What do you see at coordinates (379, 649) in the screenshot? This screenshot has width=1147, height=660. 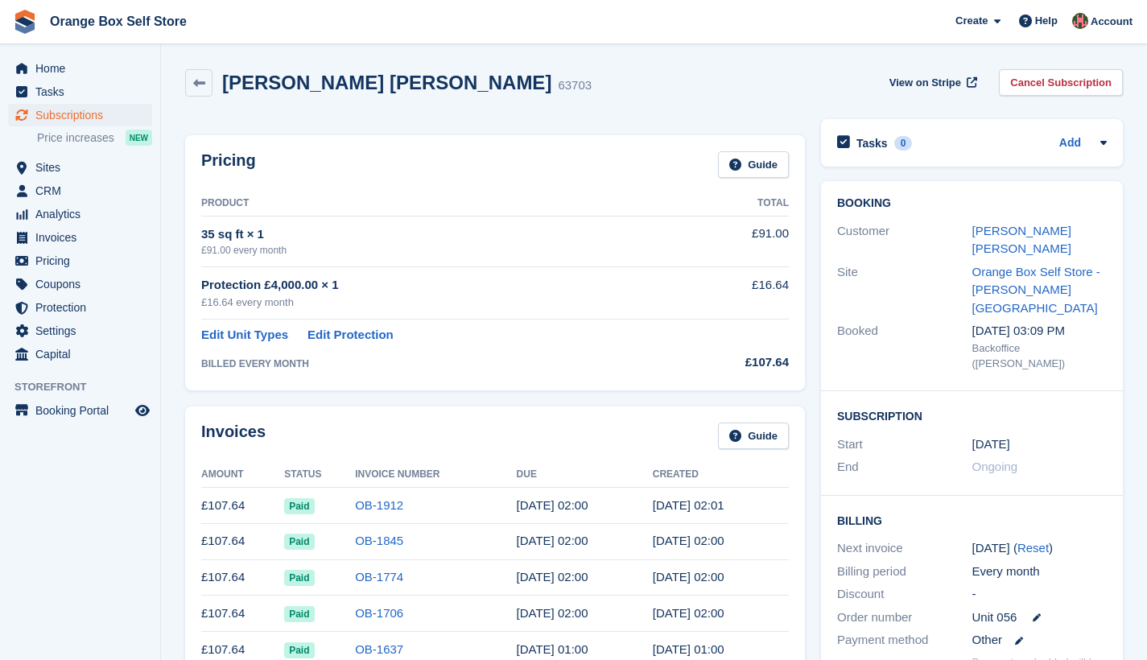 I see `a: OB-1637` at bounding box center [379, 649].